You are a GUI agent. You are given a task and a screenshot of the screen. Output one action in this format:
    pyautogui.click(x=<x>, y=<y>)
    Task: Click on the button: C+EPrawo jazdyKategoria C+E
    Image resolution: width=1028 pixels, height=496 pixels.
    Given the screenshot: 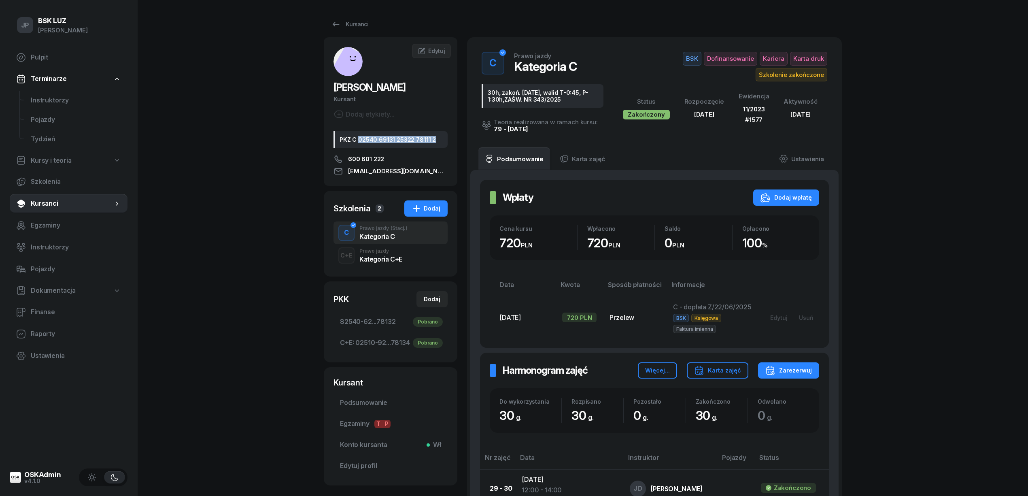 What is the action you would take?
    pyautogui.click(x=391, y=255)
    